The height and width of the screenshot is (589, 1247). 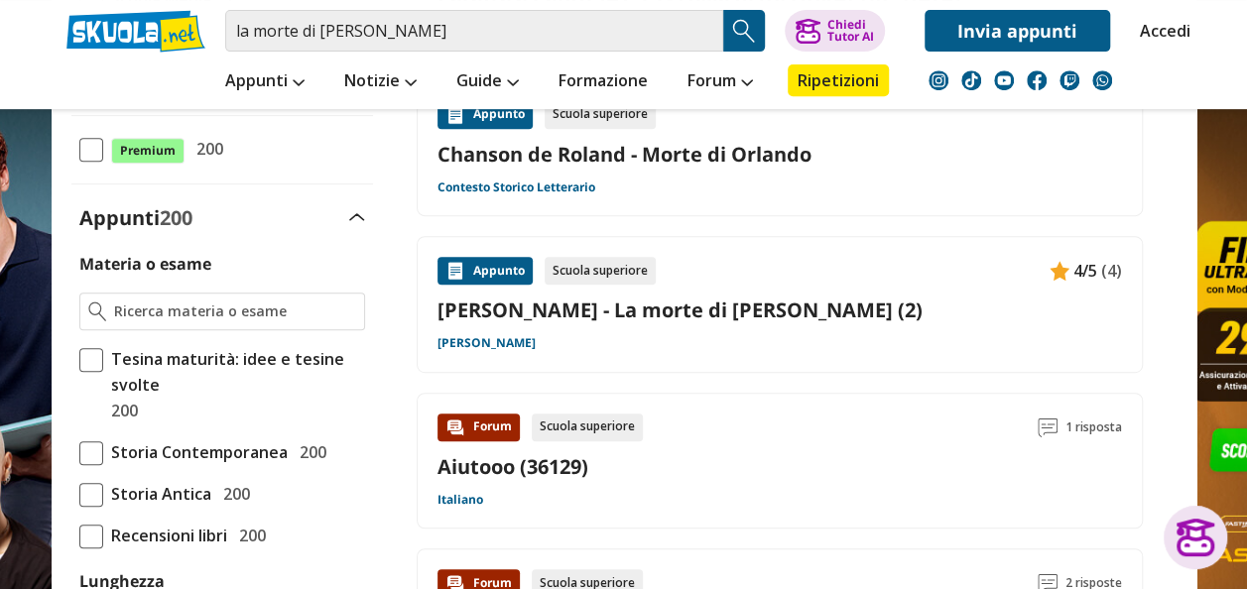 What do you see at coordinates (1069, 80) in the screenshot?
I see `img: twitch` at bounding box center [1069, 80].